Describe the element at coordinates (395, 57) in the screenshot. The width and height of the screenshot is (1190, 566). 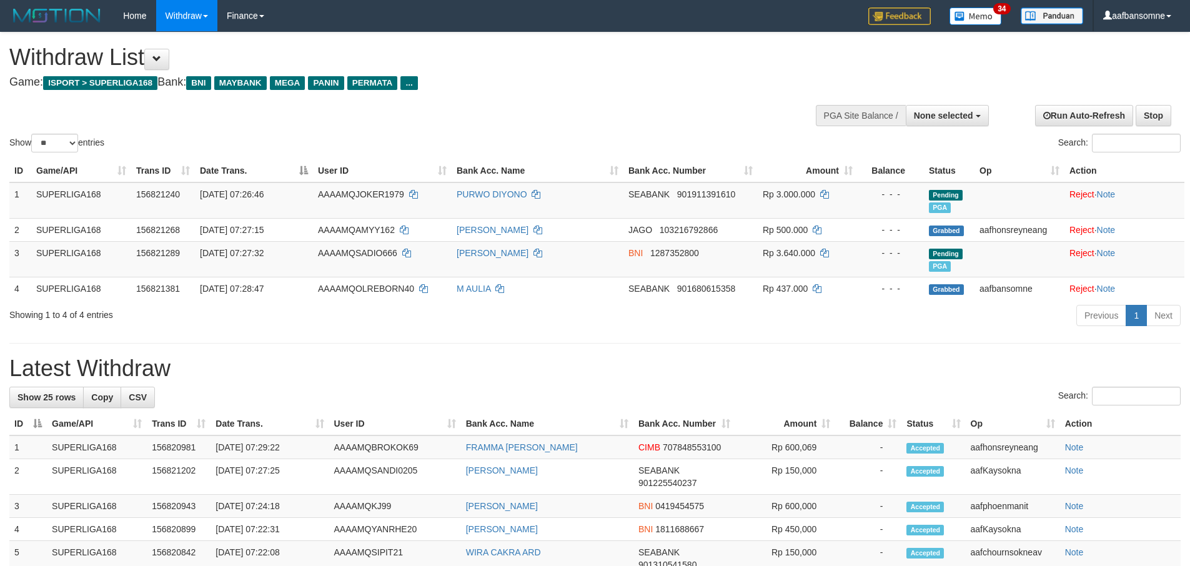
I see `h1: Withdraw List` at that location.